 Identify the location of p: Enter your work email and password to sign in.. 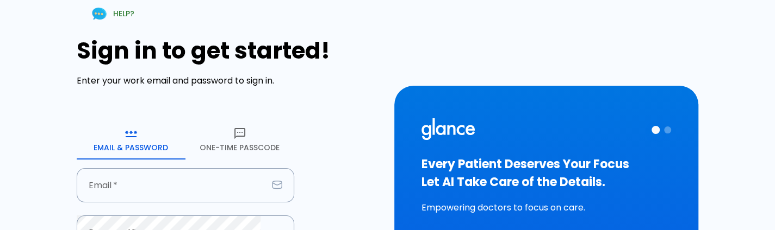
(229, 81).